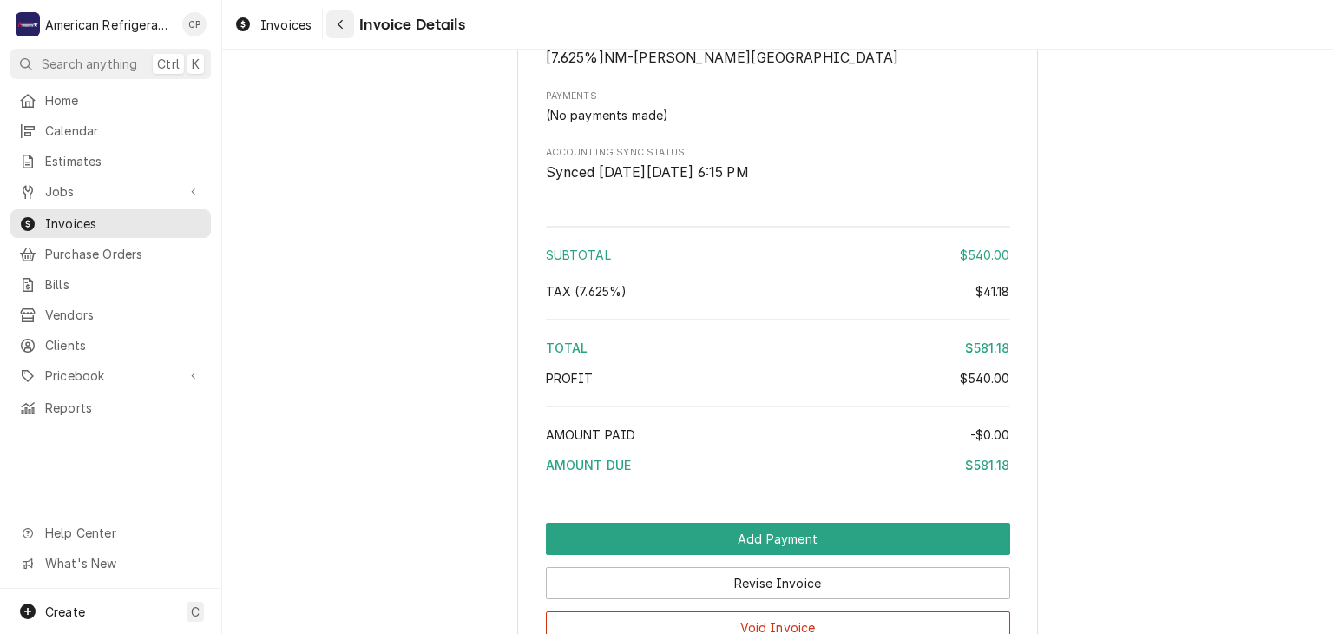 This screenshot has width=1333, height=634. Describe the element at coordinates (778, 434) in the screenshot. I see `div: Amount Paid` at that location.